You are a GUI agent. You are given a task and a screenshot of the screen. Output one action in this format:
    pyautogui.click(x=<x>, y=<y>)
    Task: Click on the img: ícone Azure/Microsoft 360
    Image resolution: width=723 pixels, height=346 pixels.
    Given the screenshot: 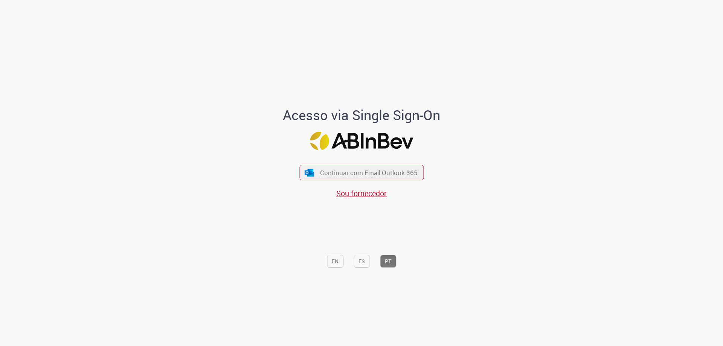 What is the action you would take?
    pyautogui.click(x=309, y=172)
    